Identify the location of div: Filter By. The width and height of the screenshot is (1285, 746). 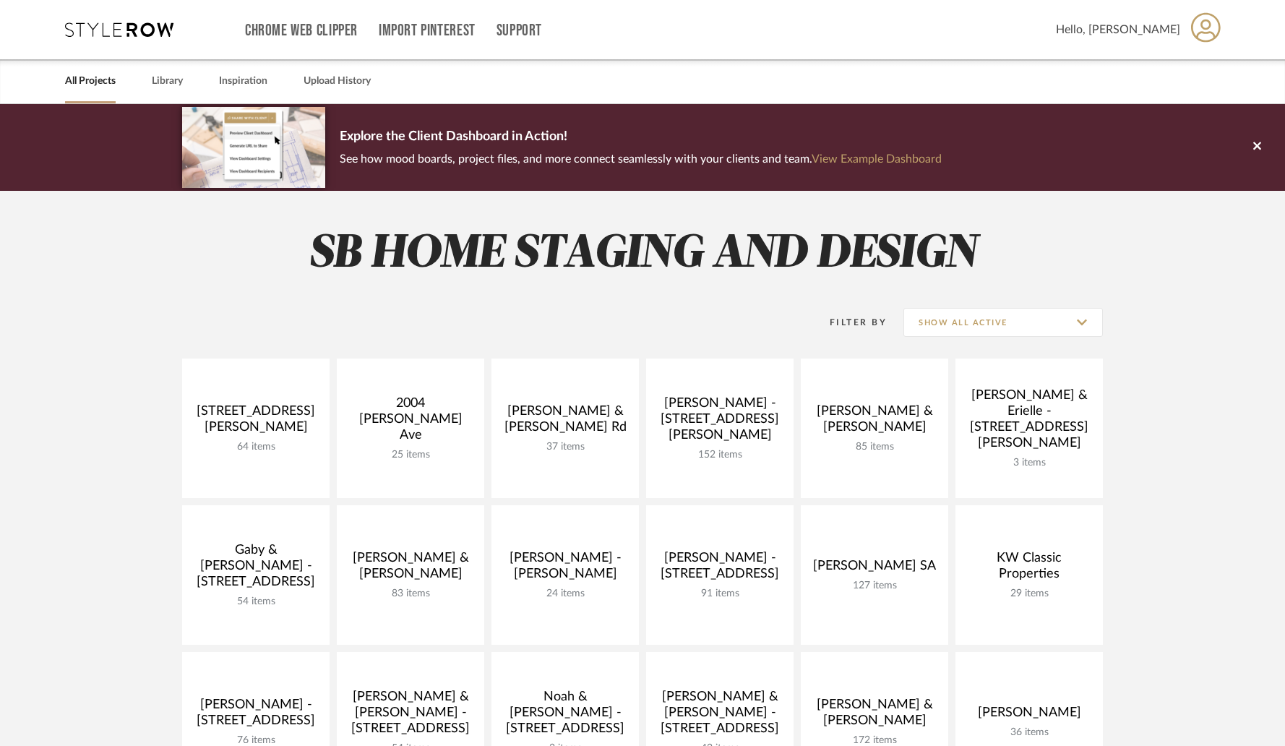
(849, 322).